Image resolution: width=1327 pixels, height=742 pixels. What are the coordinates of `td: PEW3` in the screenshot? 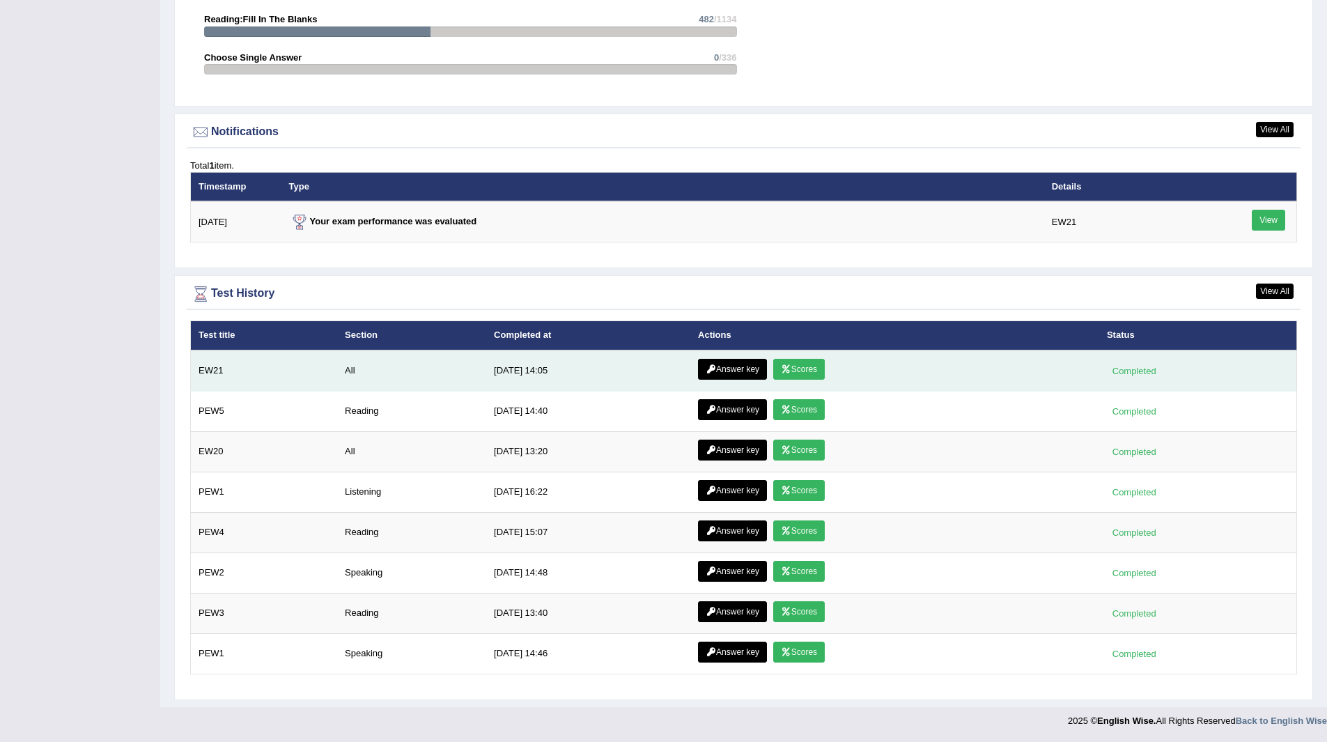 It's located at (264, 613).